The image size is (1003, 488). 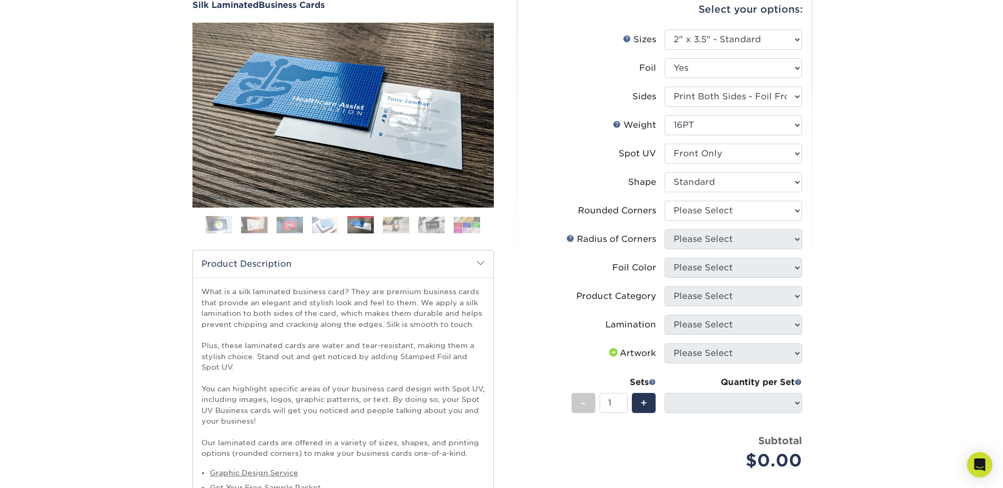 I want to click on div: Product Category, so click(x=616, y=297).